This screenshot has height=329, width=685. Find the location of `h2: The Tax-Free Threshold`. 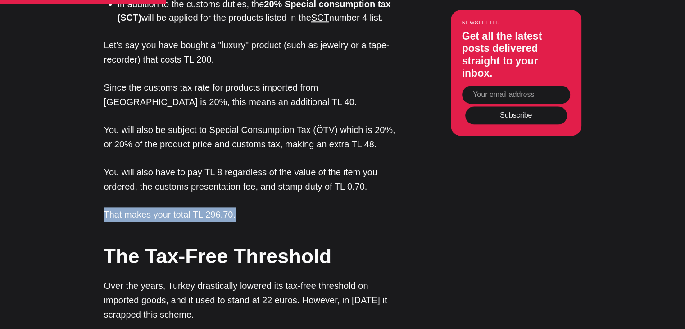

h2: The Tax-Free Threshold is located at coordinates (254, 256).